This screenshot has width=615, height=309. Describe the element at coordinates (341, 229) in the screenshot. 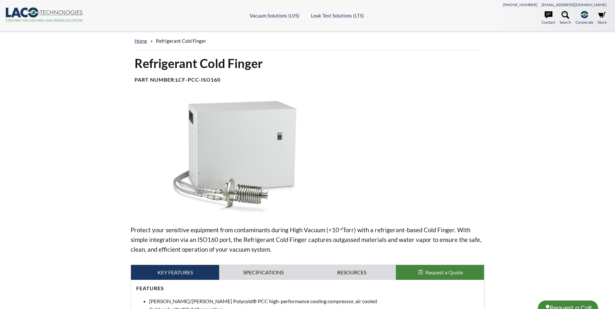

I see `sup: -4` at that location.